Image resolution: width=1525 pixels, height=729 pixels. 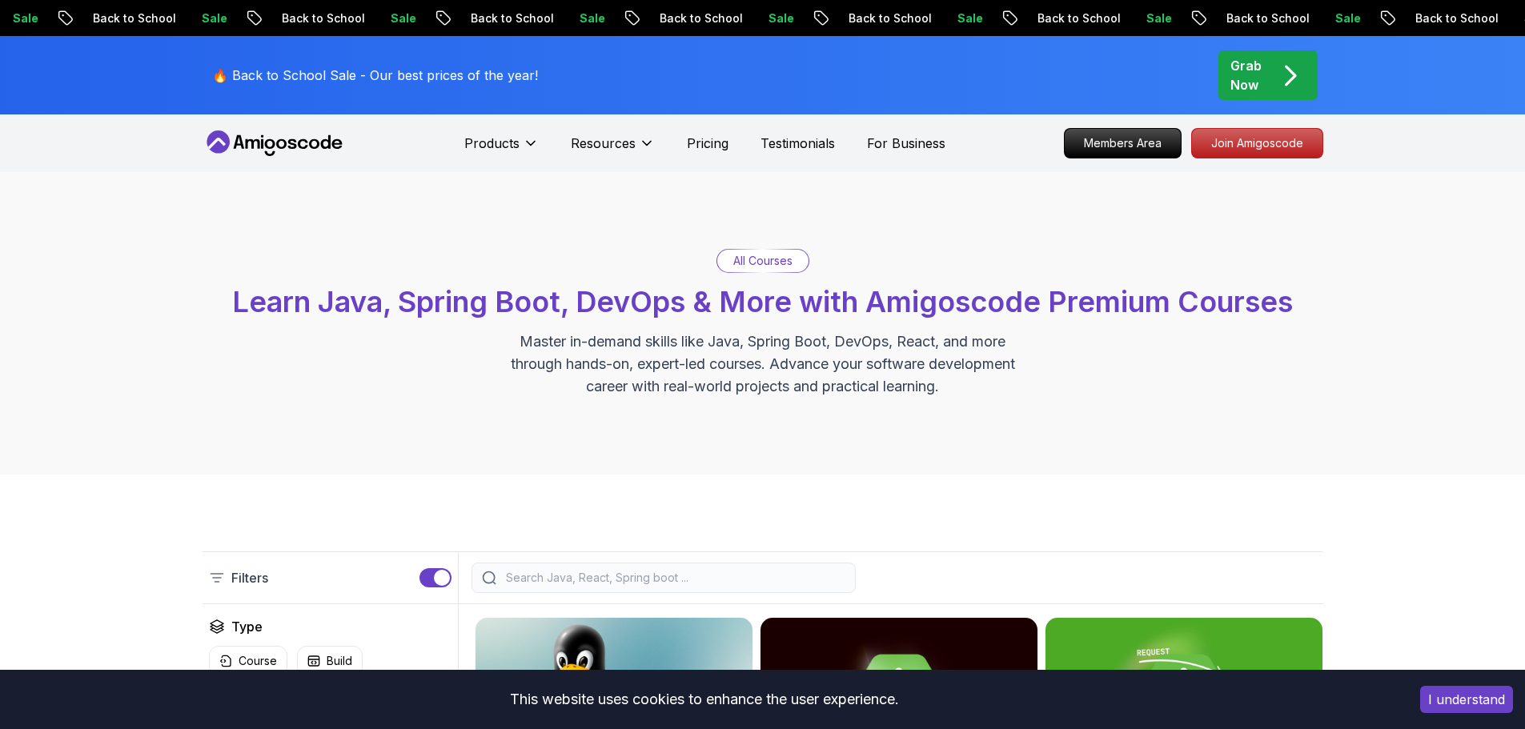 What do you see at coordinates (1122, 143) in the screenshot?
I see `p: Members Area` at bounding box center [1122, 143].